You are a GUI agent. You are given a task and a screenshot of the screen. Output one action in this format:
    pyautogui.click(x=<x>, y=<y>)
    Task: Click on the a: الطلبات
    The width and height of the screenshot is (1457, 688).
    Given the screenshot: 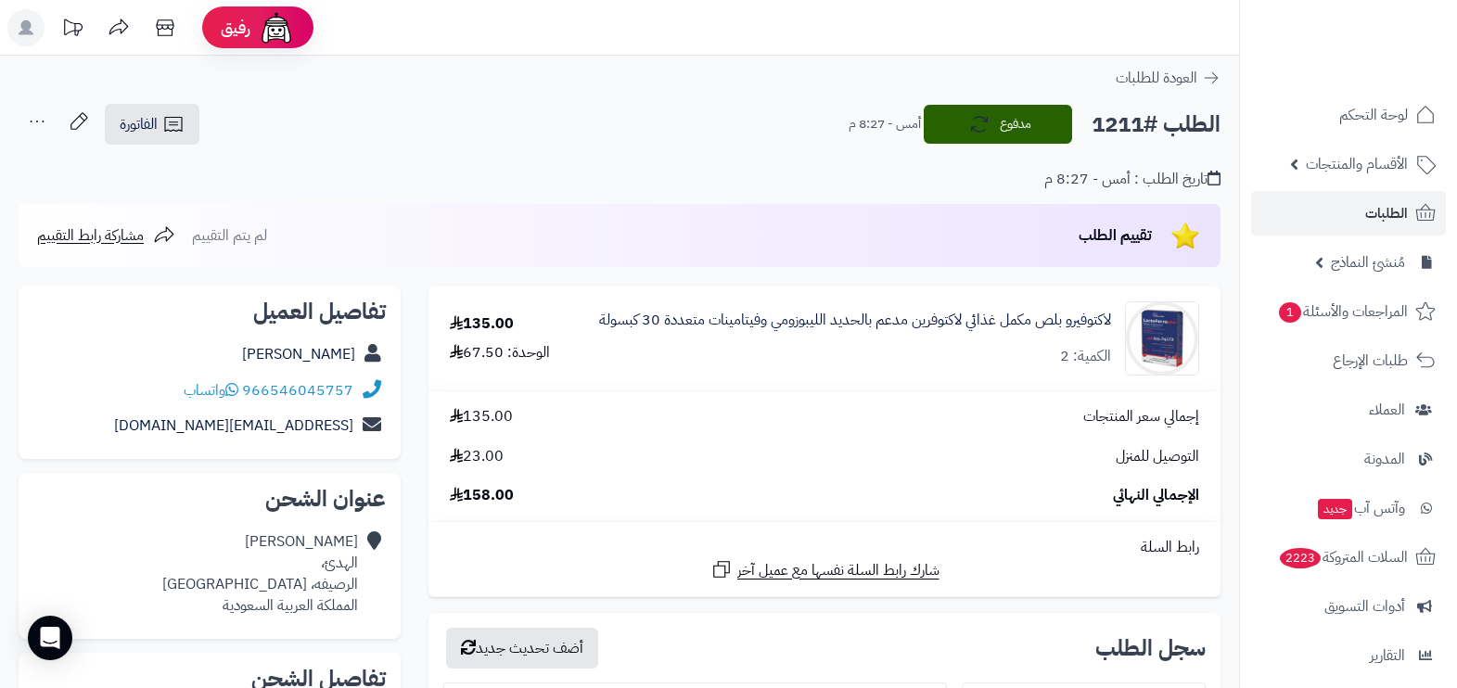 What is the action you would take?
    pyautogui.click(x=1349, y=213)
    